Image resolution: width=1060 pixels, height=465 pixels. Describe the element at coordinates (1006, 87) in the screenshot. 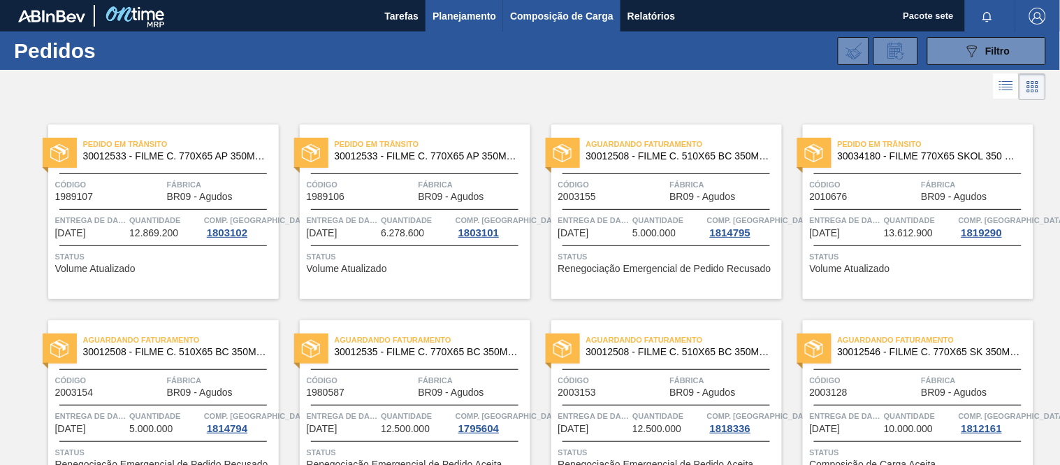

I see `div: Visão em Lista` at that location.